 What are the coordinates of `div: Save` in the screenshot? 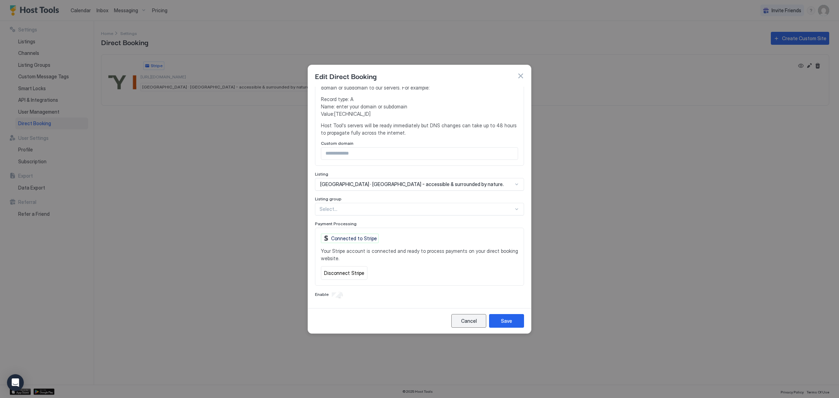 It's located at (506, 320).